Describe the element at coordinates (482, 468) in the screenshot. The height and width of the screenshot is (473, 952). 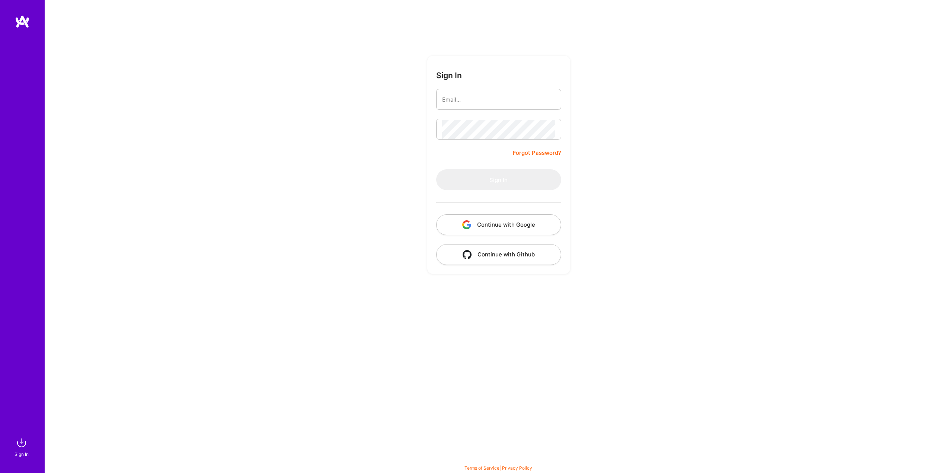
I see `a: Terms of Service` at that location.